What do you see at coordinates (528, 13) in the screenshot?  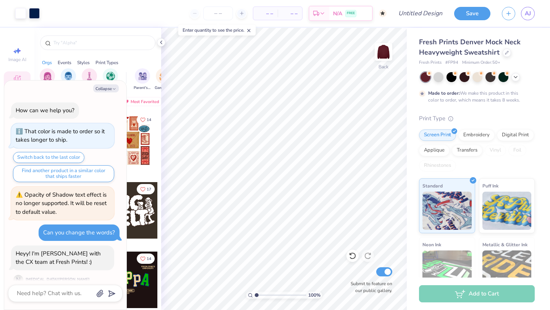 I see `a: AJ` at bounding box center [528, 13].